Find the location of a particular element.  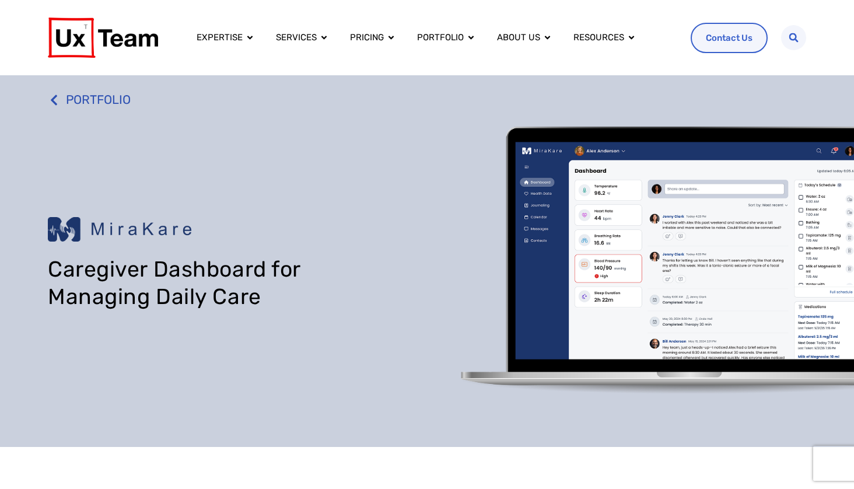

span: Portfolio is located at coordinates (440, 37).